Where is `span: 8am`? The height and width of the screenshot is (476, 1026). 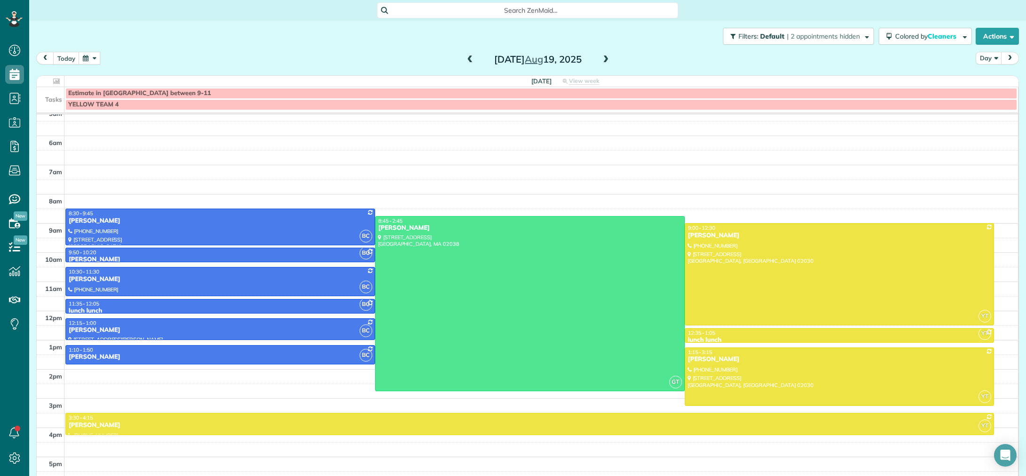
span: 8am is located at coordinates (56, 201).